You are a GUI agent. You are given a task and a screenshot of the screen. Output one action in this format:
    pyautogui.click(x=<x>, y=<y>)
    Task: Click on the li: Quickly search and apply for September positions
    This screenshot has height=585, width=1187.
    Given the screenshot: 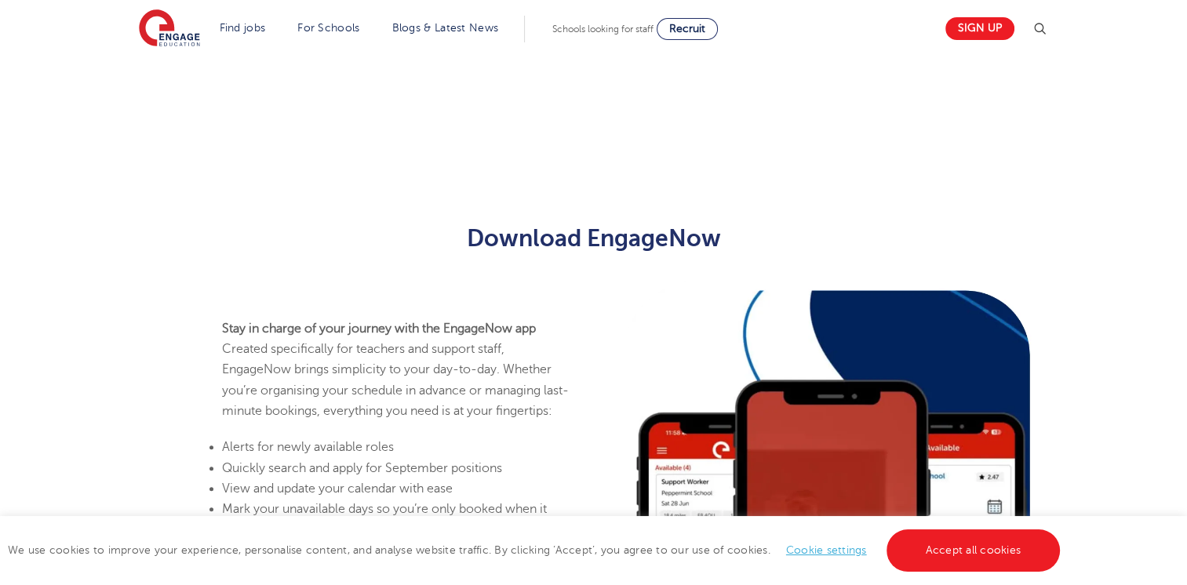 What is the action you would take?
    pyautogui.click(x=397, y=468)
    